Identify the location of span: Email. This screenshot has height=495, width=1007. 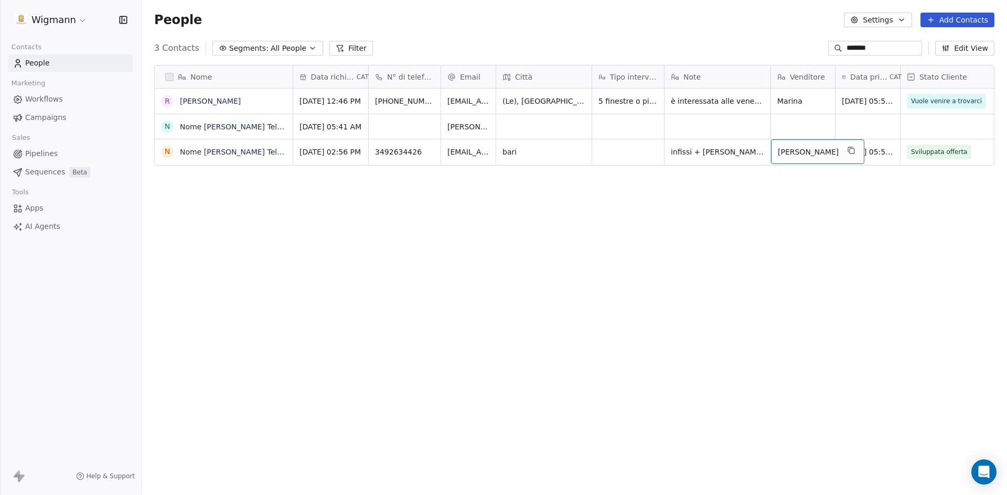
(470, 77).